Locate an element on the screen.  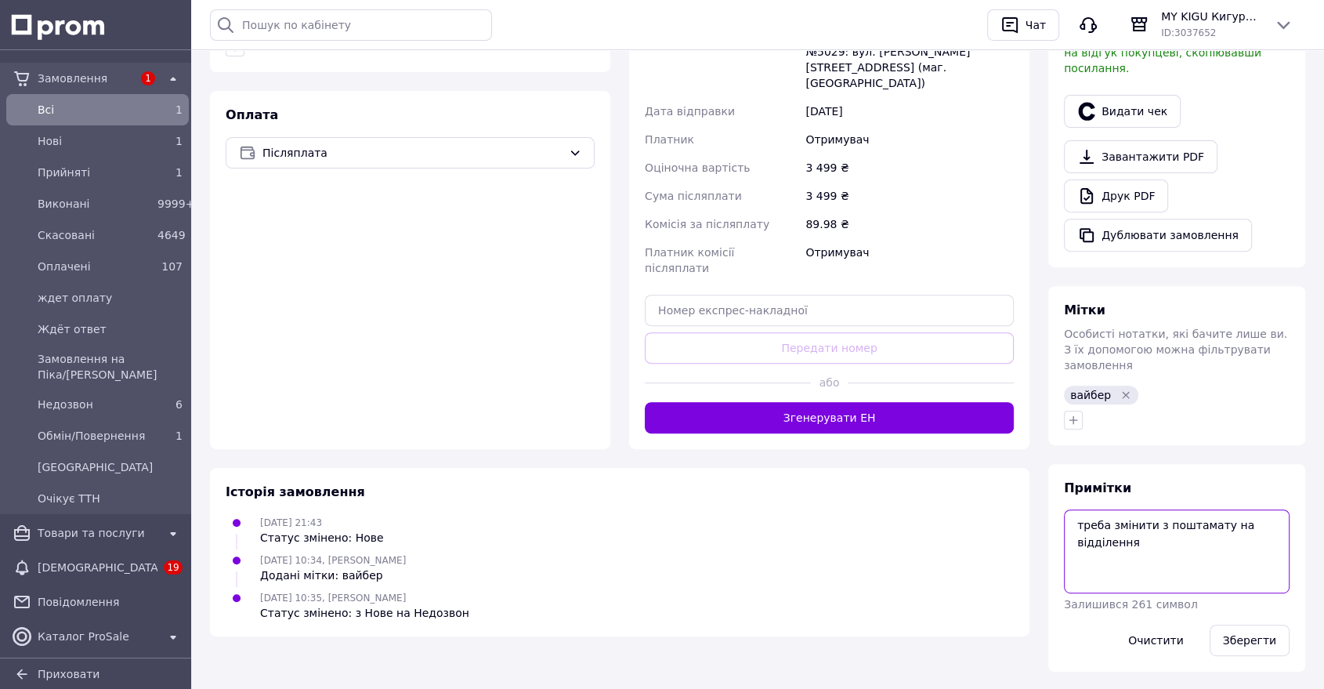
span: 19 is located at coordinates (172, 567).